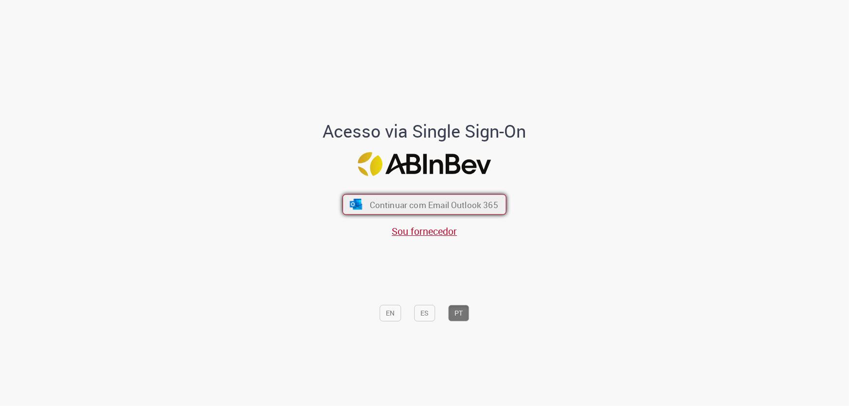 The height and width of the screenshot is (406, 849). Describe the element at coordinates (425, 165) in the screenshot. I see `img: Logo ABInBev` at that location.